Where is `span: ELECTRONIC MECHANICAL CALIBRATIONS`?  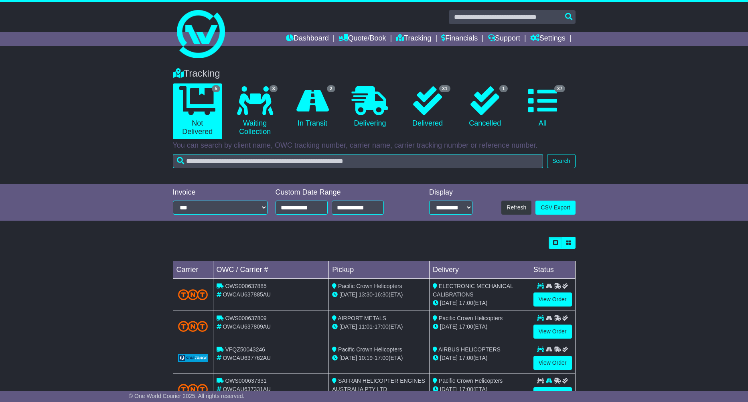
span: ELECTRONIC MECHANICAL CALIBRATIONS is located at coordinates (473, 290).